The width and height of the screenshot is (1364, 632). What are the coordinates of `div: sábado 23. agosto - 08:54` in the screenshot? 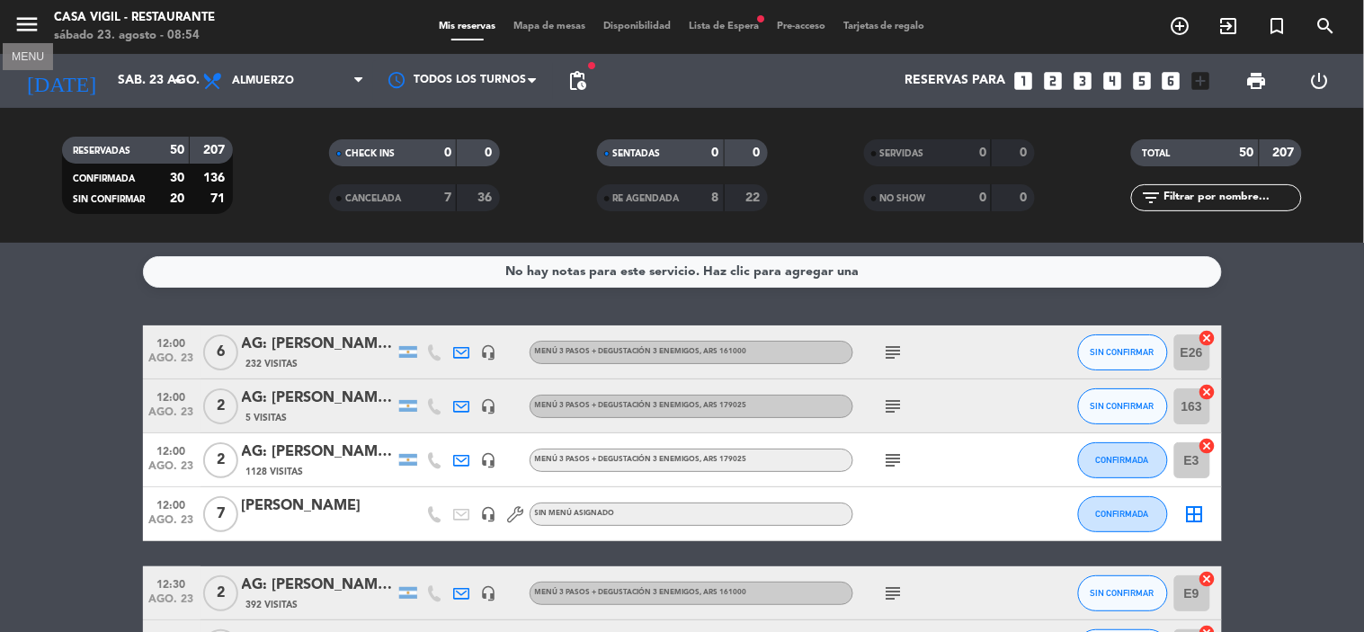 It's located at (134, 36).